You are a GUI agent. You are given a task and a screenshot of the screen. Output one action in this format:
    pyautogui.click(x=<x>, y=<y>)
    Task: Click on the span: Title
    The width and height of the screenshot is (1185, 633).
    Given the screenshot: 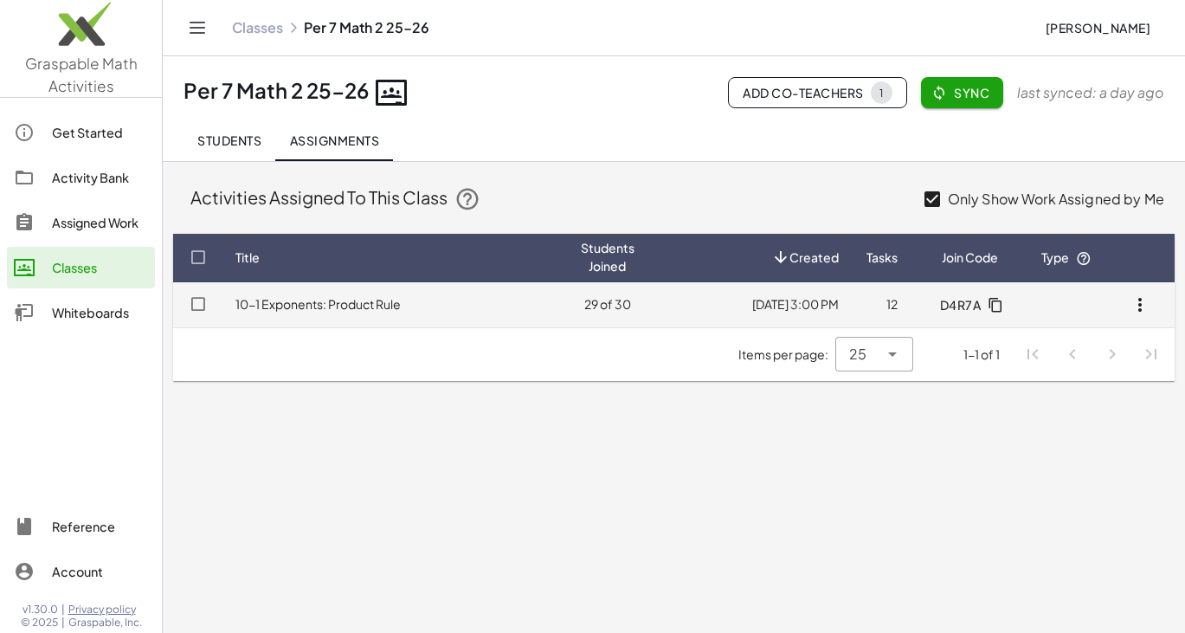 What is the action you would take?
    pyautogui.click(x=248, y=257)
    